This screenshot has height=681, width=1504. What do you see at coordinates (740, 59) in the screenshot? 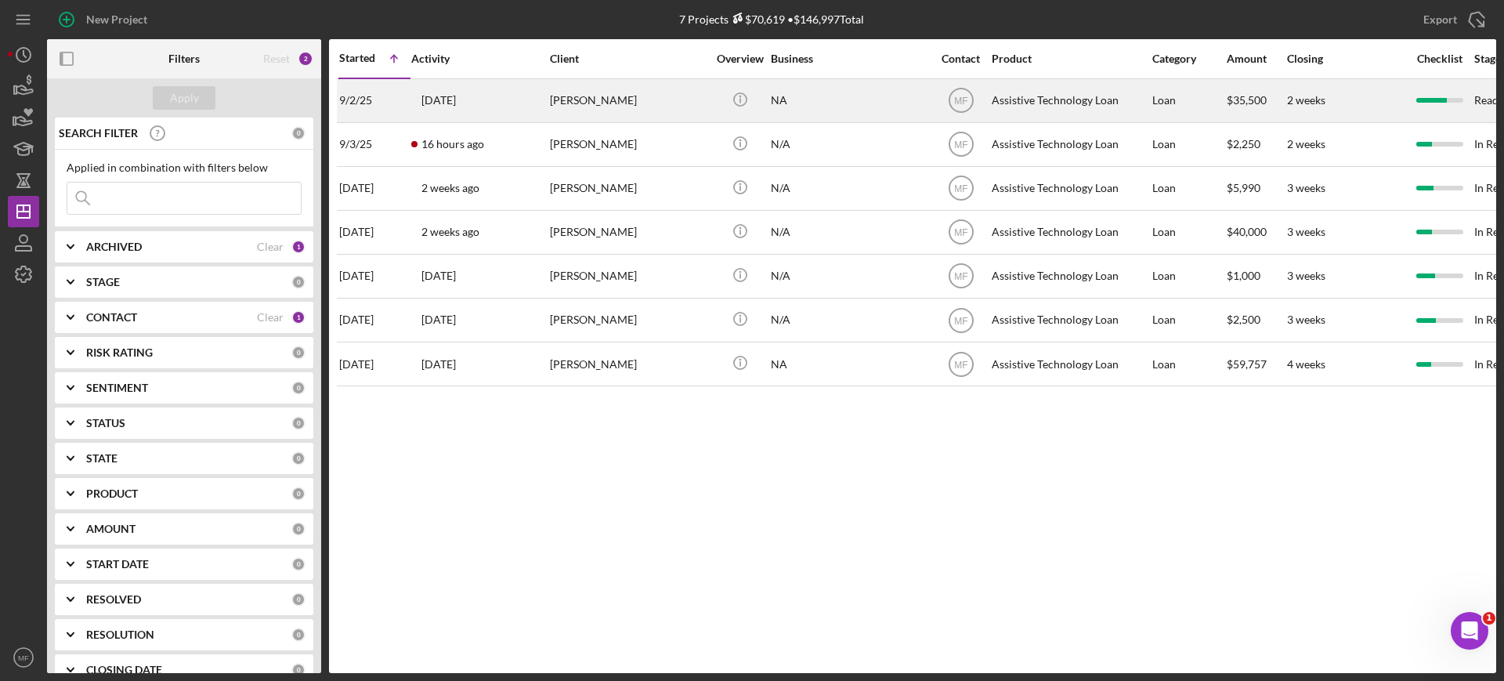
I see `div: Overview` at bounding box center [740, 59].